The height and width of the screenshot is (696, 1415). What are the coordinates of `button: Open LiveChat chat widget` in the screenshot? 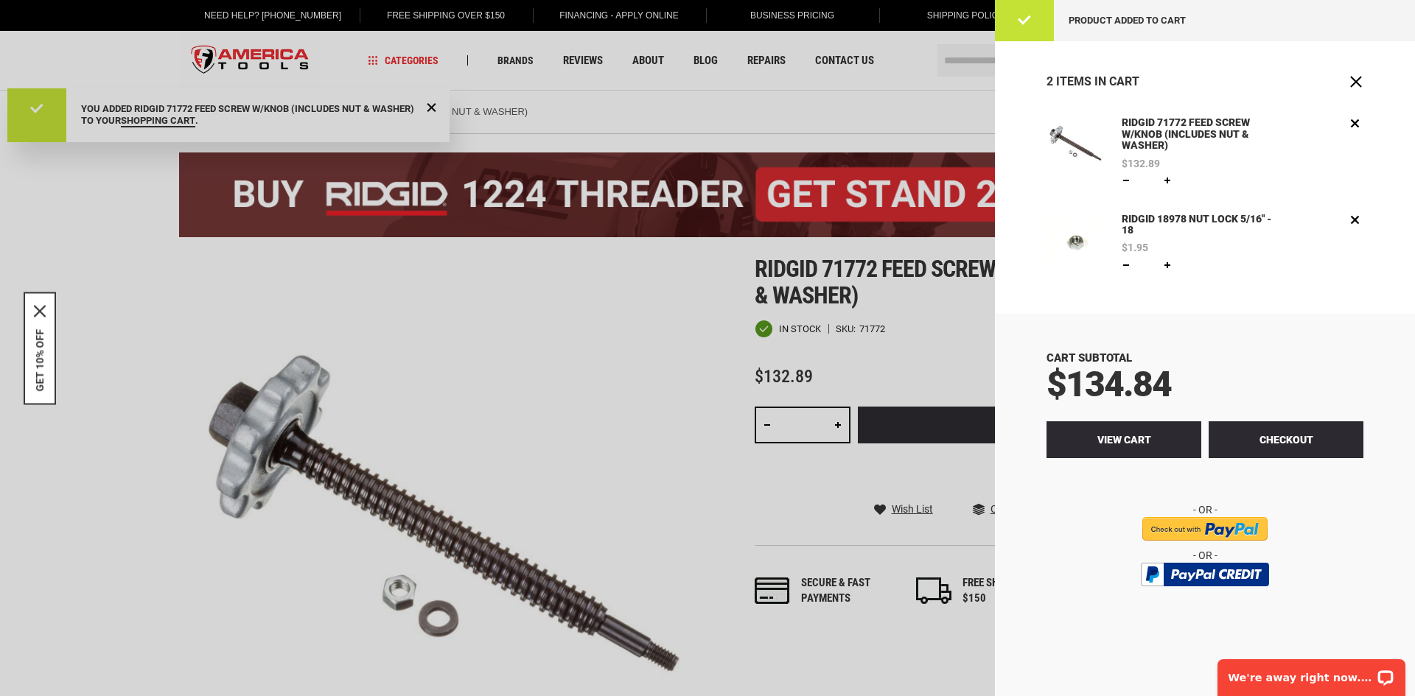 It's located at (178, 28).